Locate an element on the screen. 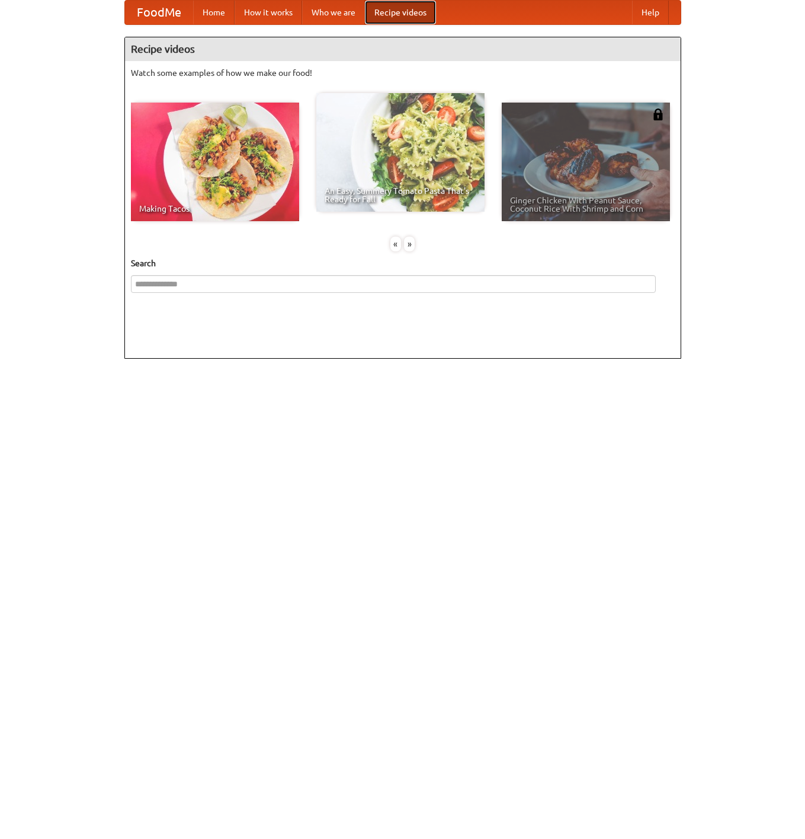 The width and height of the screenshot is (805, 839). span: An Easy, Summery Tomato Pasta That's Ready for Fall is located at coordinates (401, 195).